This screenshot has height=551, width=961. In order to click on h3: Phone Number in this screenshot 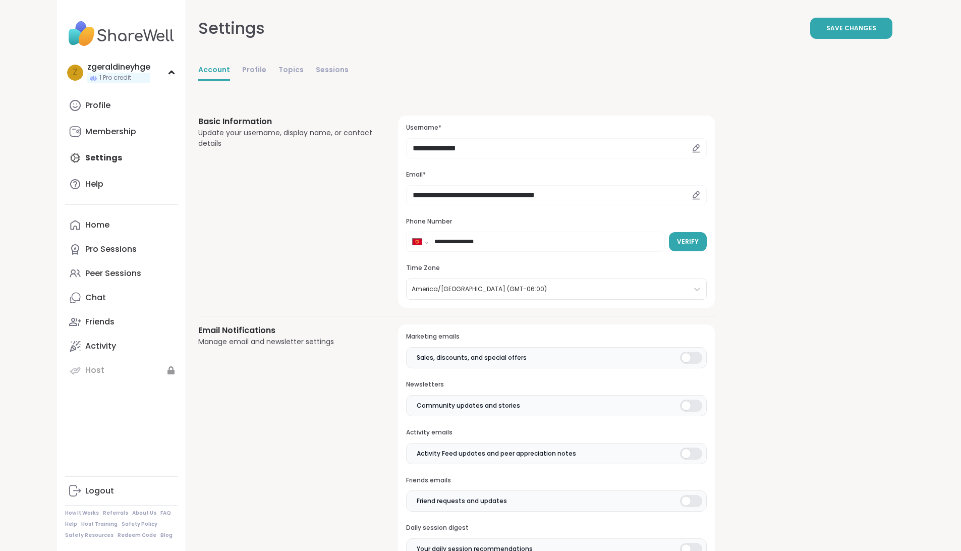, I will do `click(556, 221)`.